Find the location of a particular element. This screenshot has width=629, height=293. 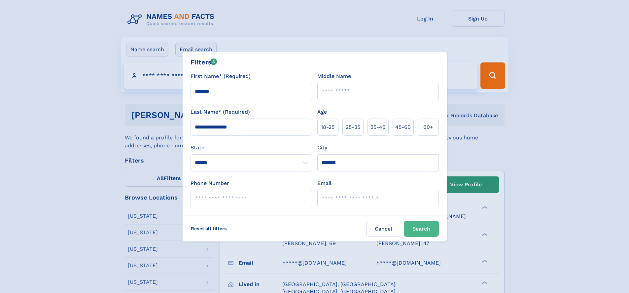

div: Filters is located at coordinates (204, 62).